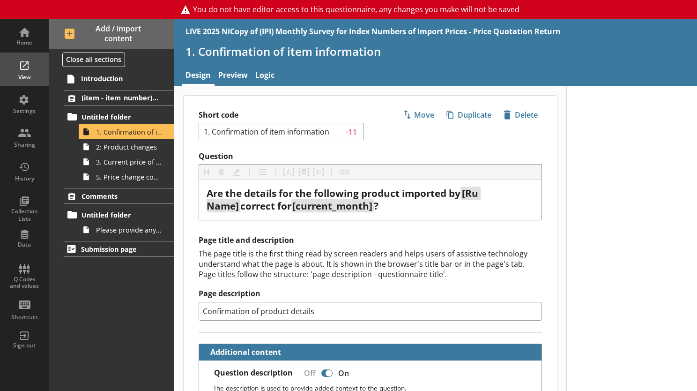 The height and width of the screenshot is (391, 697). I want to click on button: Duplicate, so click(469, 115).